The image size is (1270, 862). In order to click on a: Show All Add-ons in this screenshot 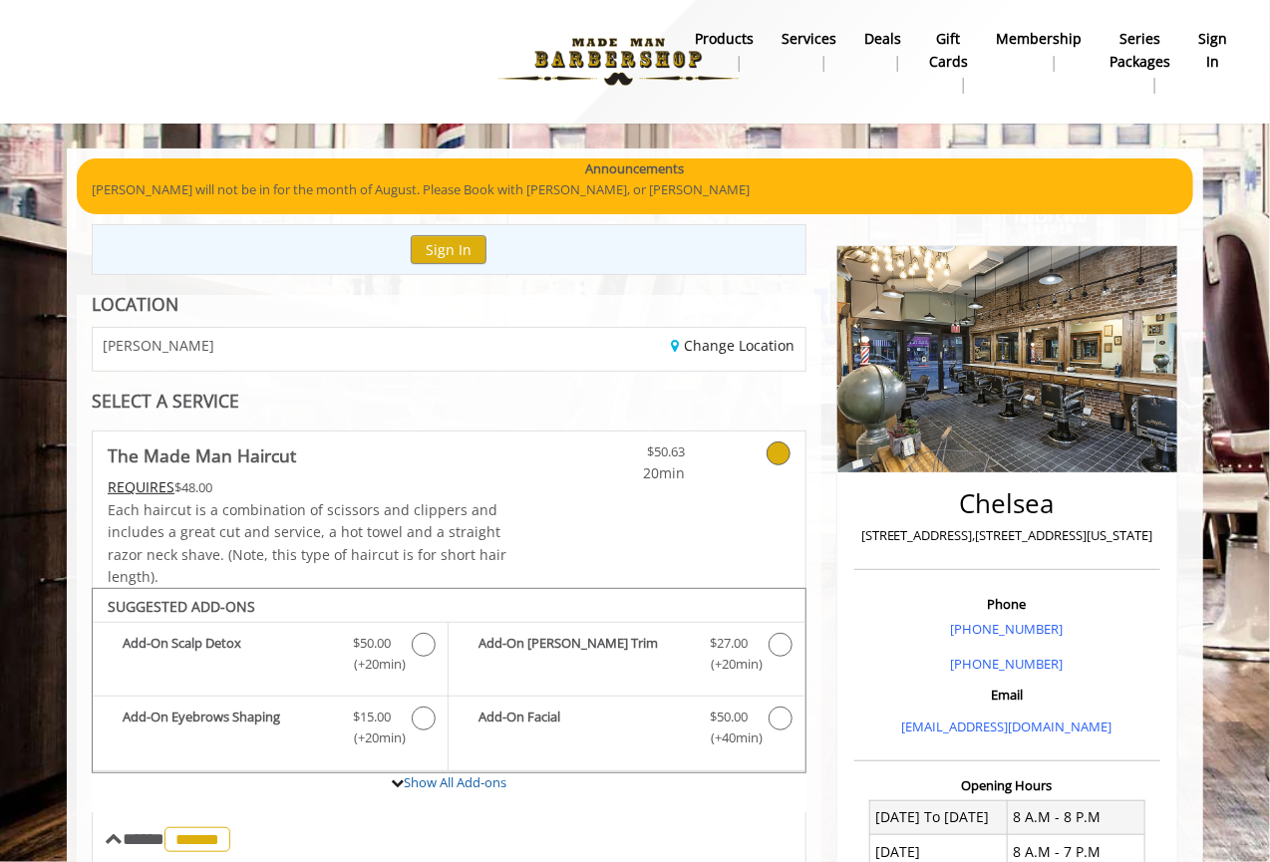, I will do `click(455, 783)`.